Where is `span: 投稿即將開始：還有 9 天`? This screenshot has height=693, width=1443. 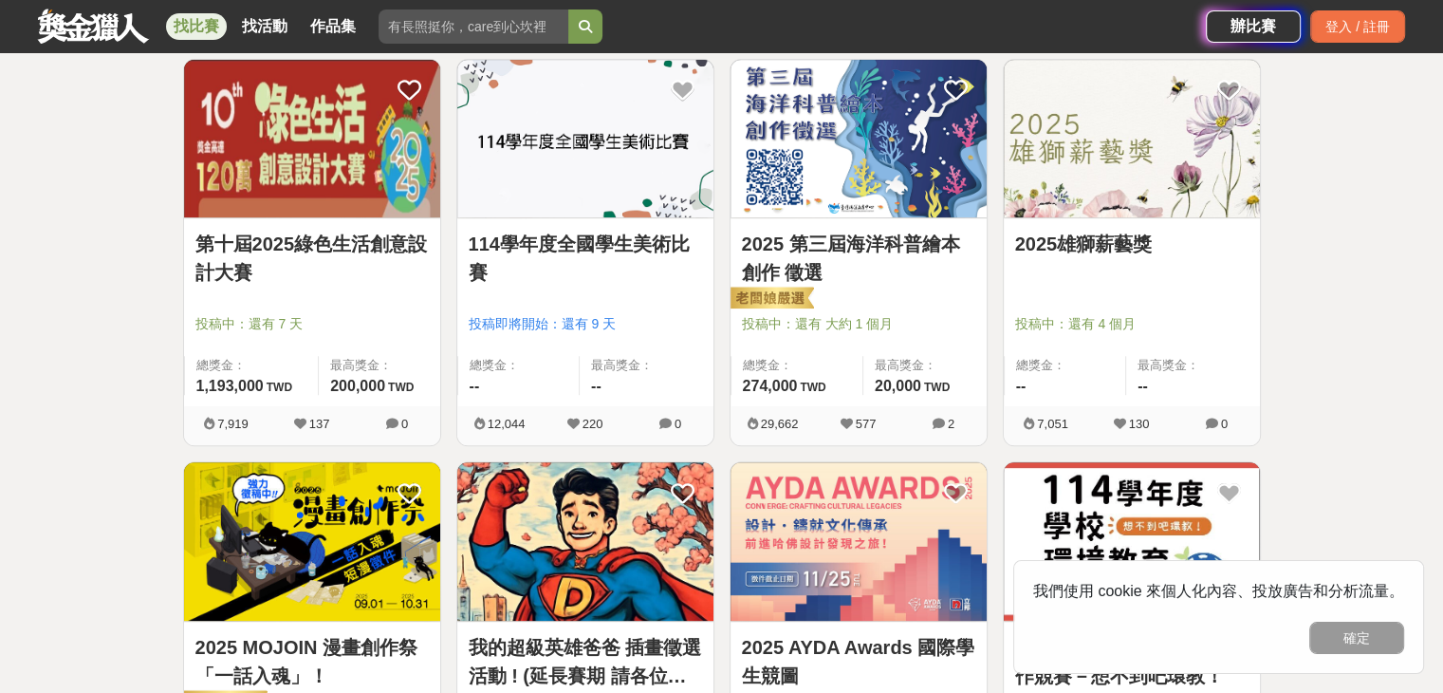 span: 投稿即將開始：還有 9 天 is located at coordinates (585, 324).